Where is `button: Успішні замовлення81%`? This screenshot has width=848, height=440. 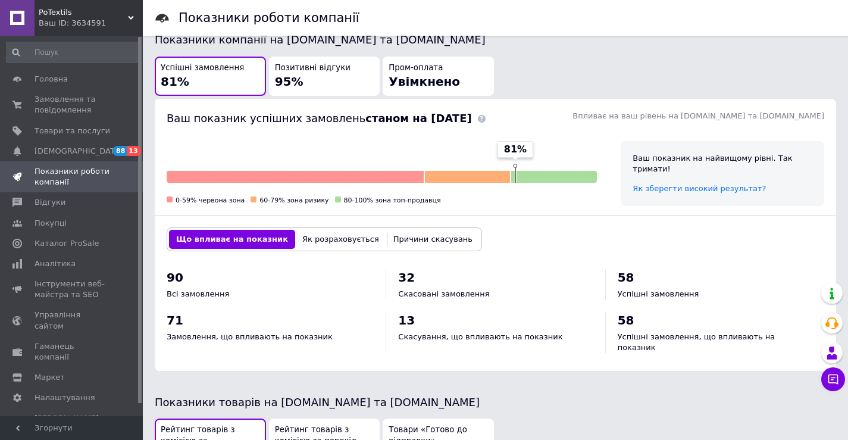 button: Успішні замовлення81% is located at coordinates (210, 76).